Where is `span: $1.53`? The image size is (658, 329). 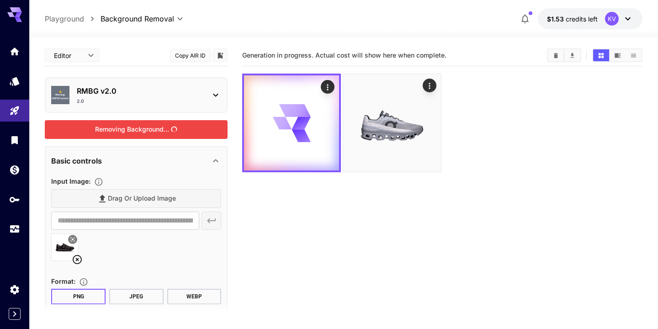
span: $1.53 is located at coordinates (556, 19).